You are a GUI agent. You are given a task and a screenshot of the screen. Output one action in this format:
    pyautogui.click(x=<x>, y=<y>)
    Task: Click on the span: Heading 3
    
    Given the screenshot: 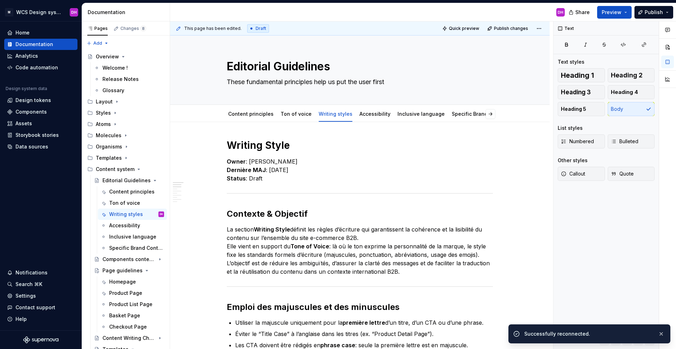 What is the action you would take?
    pyautogui.click(x=576, y=92)
    